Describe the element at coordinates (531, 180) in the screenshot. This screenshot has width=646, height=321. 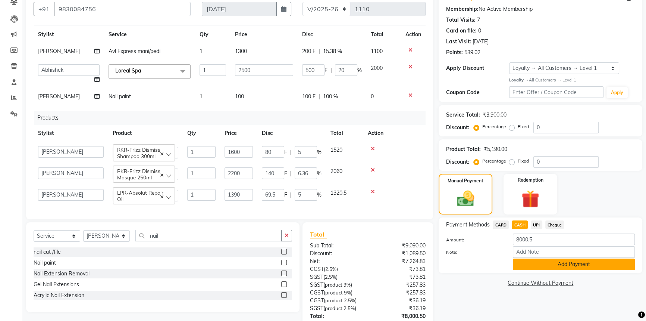
I see `label: Redemption` at that location.